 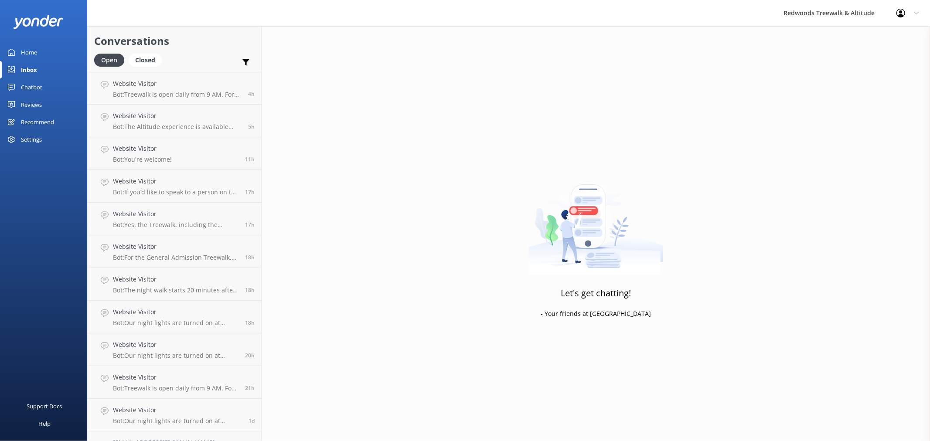 I want to click on a: Website VisitorBot:Our night lights are turned on at sunset and the night walk starts 20 minutes ..., so click(x=174, y=350).